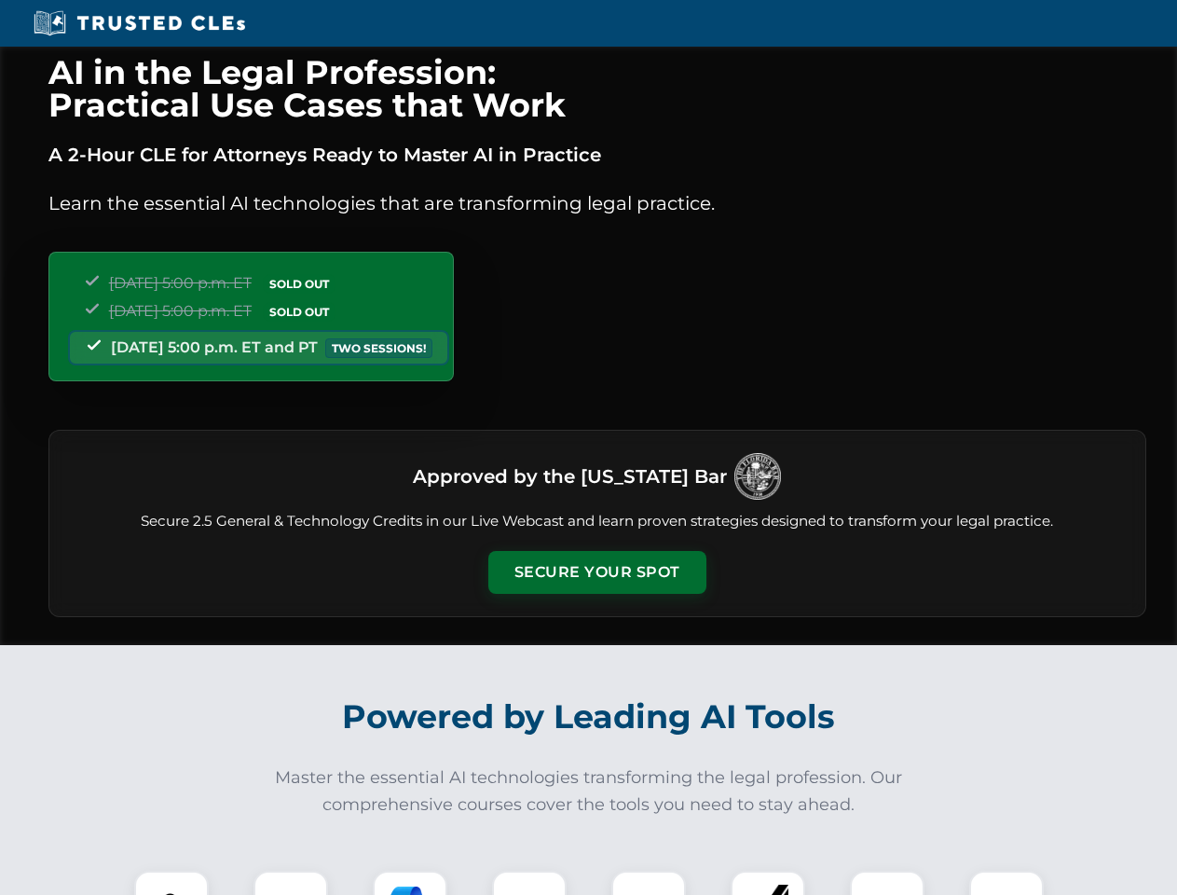  Describe the element at coordinates (597, 155) in the screenshot. I see `p: A 2-Hour CLE for Attorneys Ready to Master AI in Practice` at that location.